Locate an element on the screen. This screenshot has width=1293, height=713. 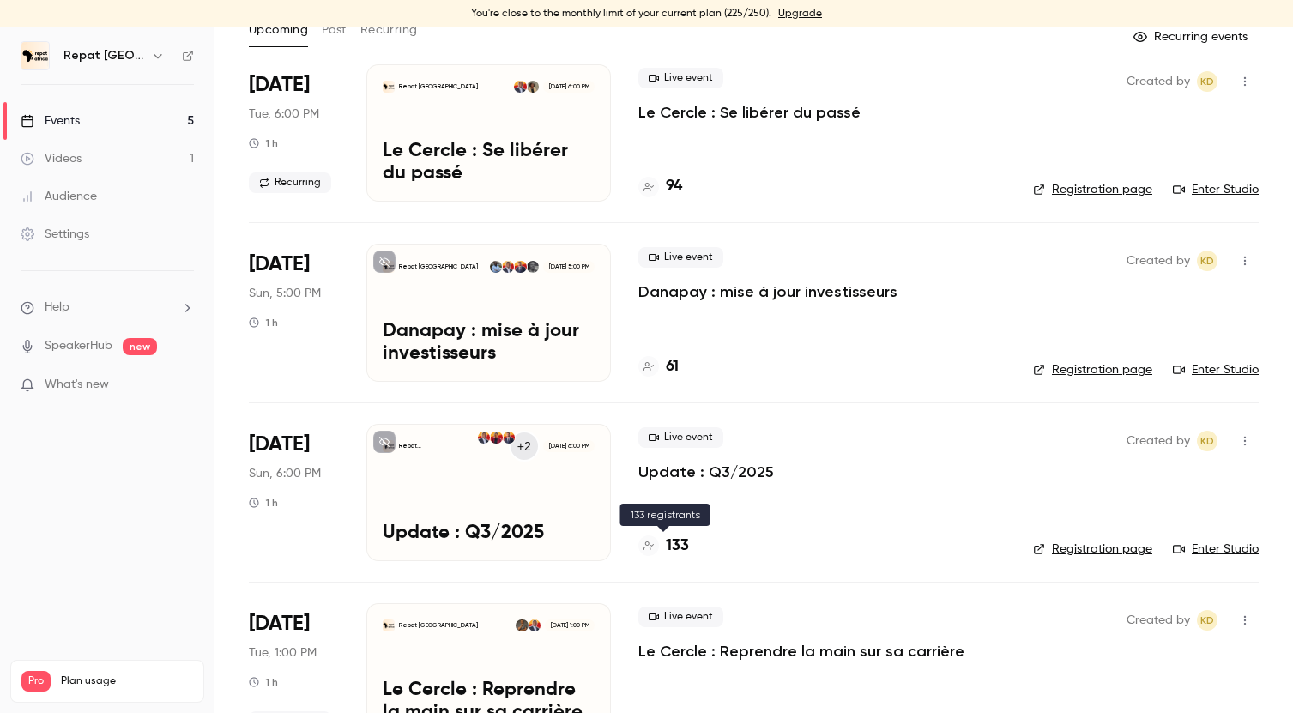
p: Le Cercle : Reprendre la main sur sa carrière is located at coordinates (801, 651).